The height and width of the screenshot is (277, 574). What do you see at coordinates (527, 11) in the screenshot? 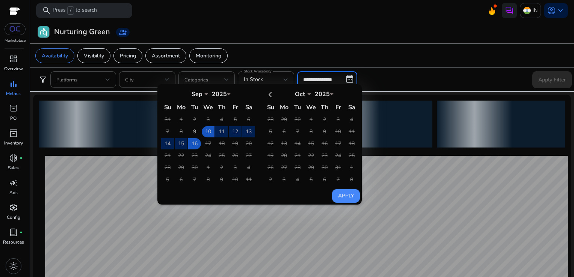
I see `img: in.svg` at bounding box center [527, 11].